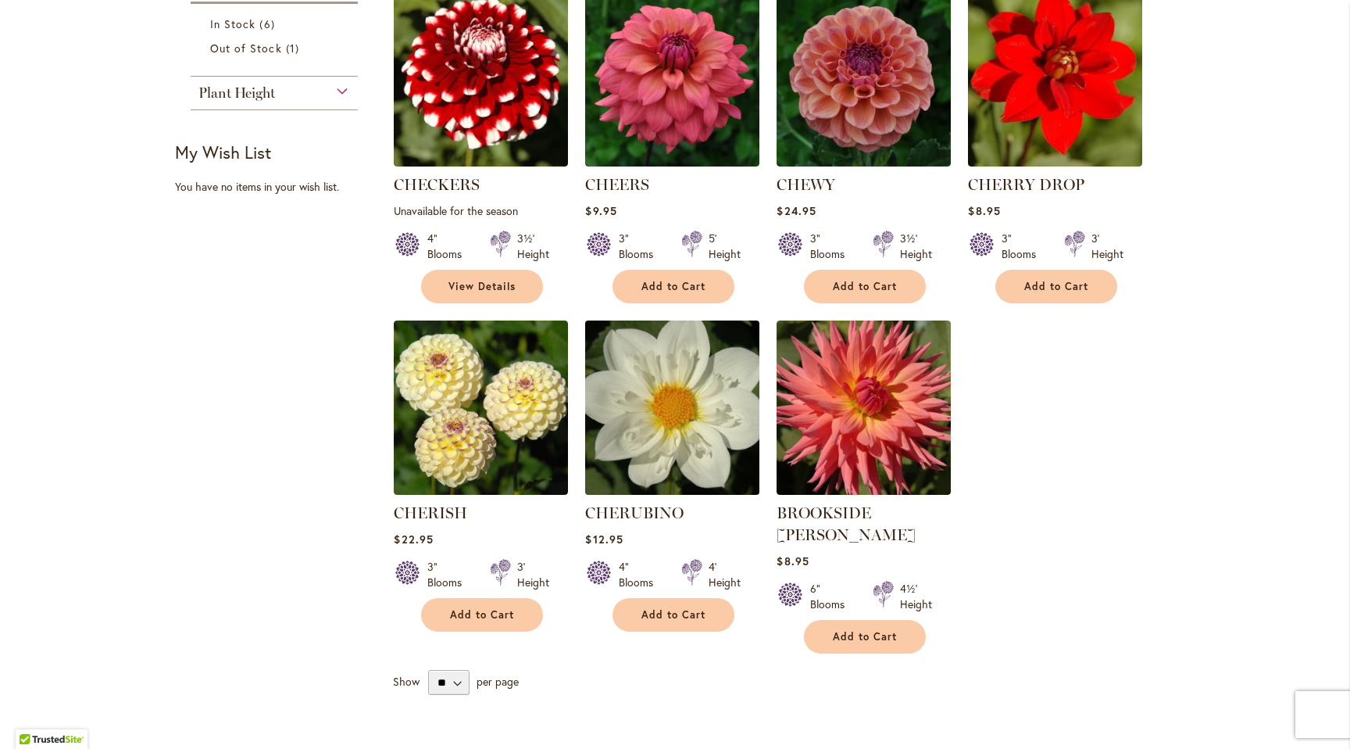  What do you see at coordinates (832, 596) in the screenshot?
I see `div: 6" Blooms` at bounding box center [832, 596].